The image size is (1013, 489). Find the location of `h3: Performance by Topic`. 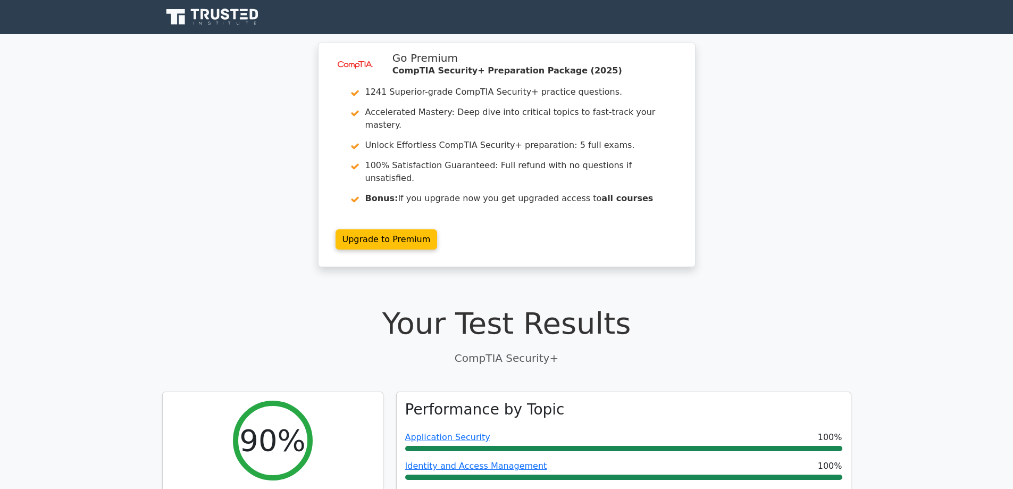

h3: Performance by Topic is located at coordinates (485, 410).